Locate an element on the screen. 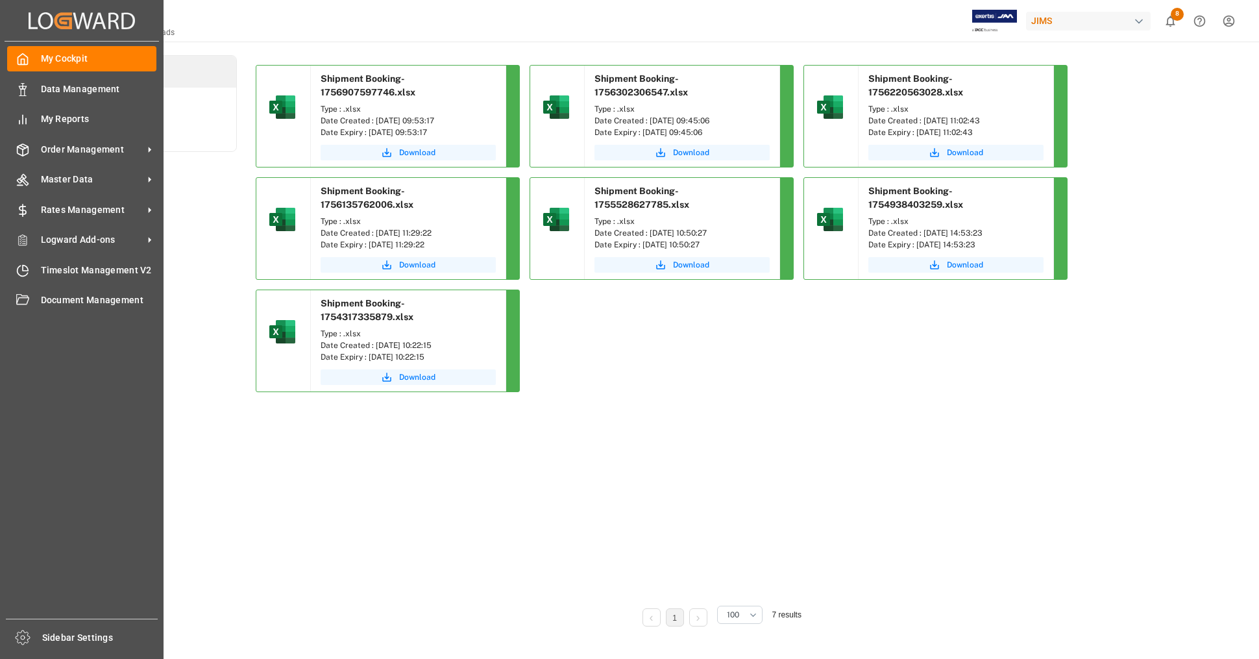  span: Sidebar Settings is located at coordinates (100, 637).